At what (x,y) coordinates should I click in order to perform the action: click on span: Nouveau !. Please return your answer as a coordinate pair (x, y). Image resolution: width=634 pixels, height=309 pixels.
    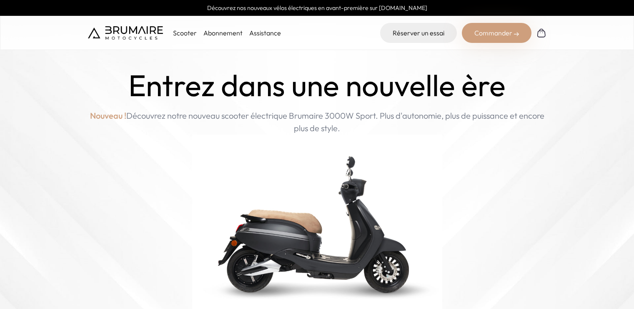
    Looking at the image, I should click on (108, 116).